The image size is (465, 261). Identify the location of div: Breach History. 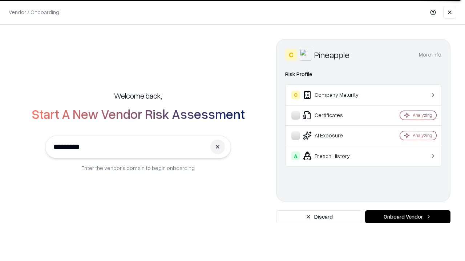
(334, 156).